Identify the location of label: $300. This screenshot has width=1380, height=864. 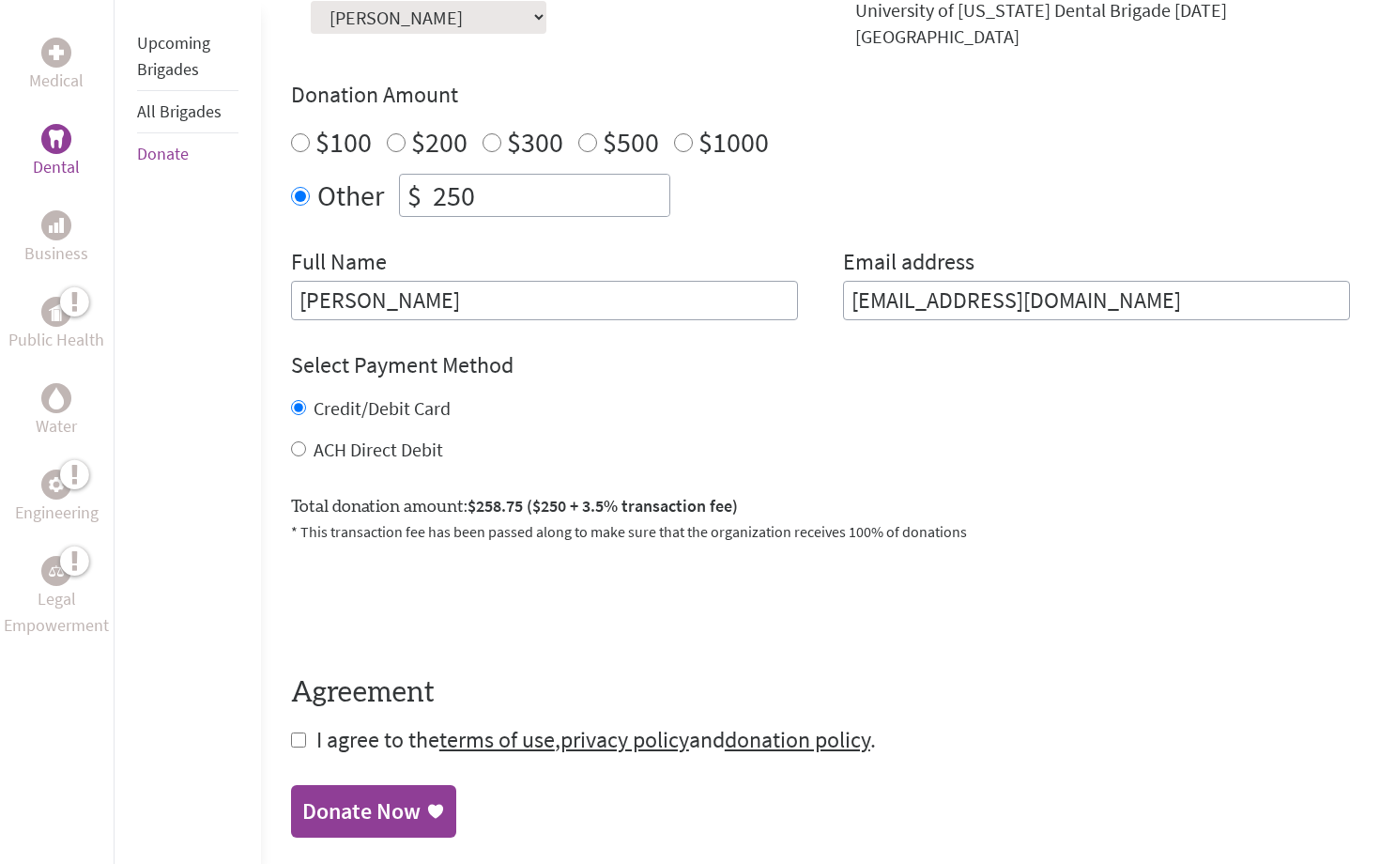
(535, 142).